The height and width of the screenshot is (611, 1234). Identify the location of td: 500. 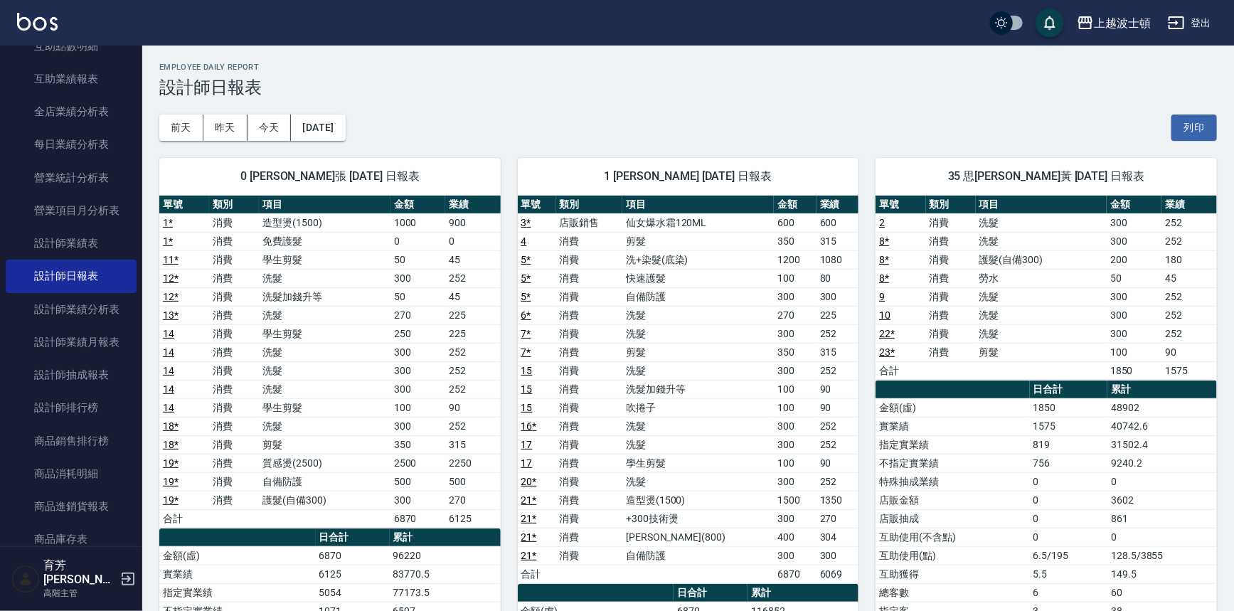
(472, 481).